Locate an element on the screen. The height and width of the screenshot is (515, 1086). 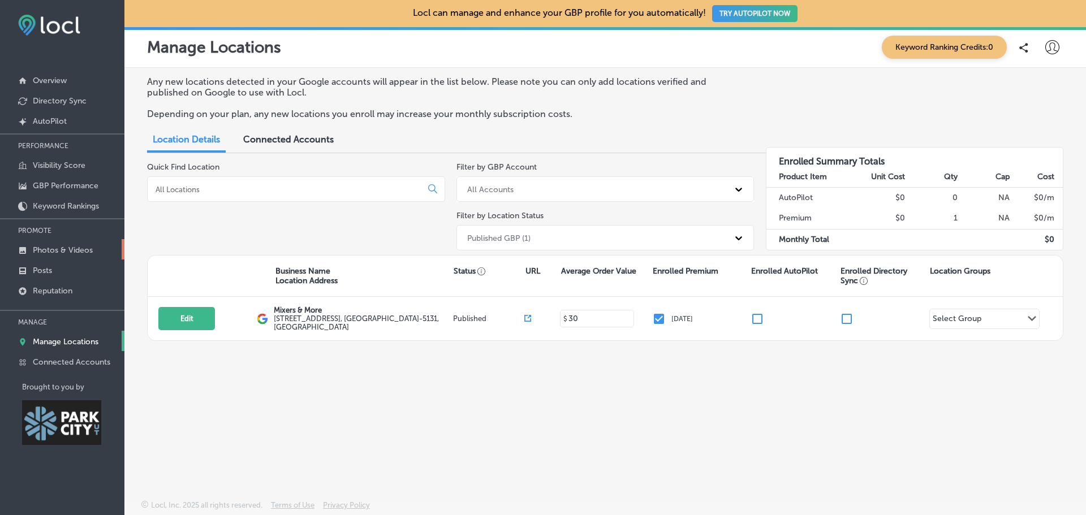
p: Enrolled Directory Sync is located at coordinates (883, 276).